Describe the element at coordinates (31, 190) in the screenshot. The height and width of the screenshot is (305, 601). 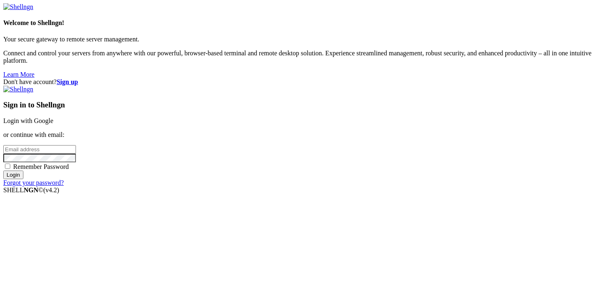
I see `span: SHELL ©` at that location.